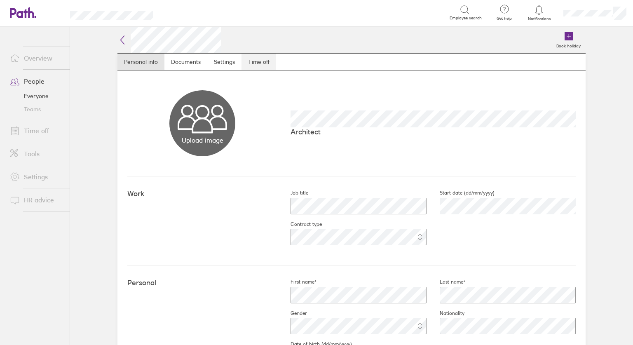 The width and height of the screenshot is (633, 345). Describe the element at coordinates (36, 96) in the screenshot. I see `a: Everyone` at that location.